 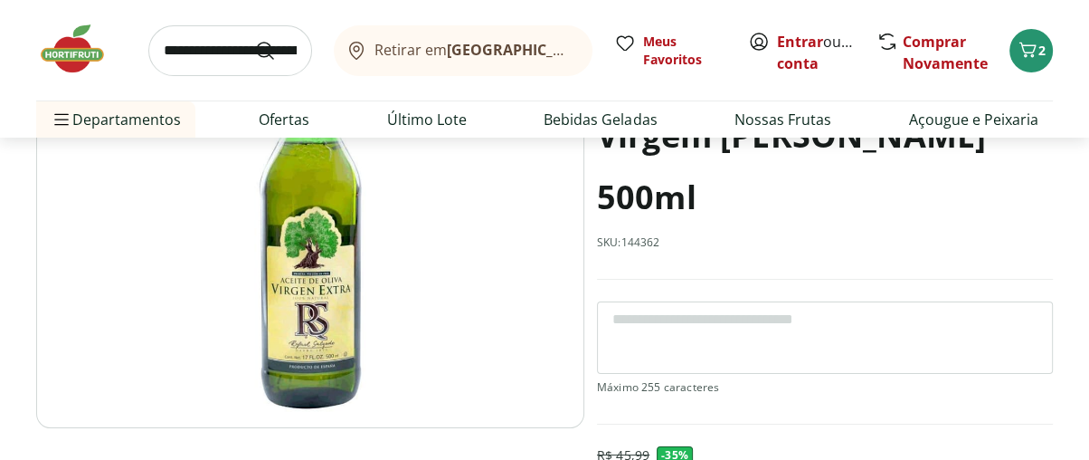 What do you see at coordinates (1042, 50) in the screenshot?
I see `span: 2` at bounding box center [1042, 50].